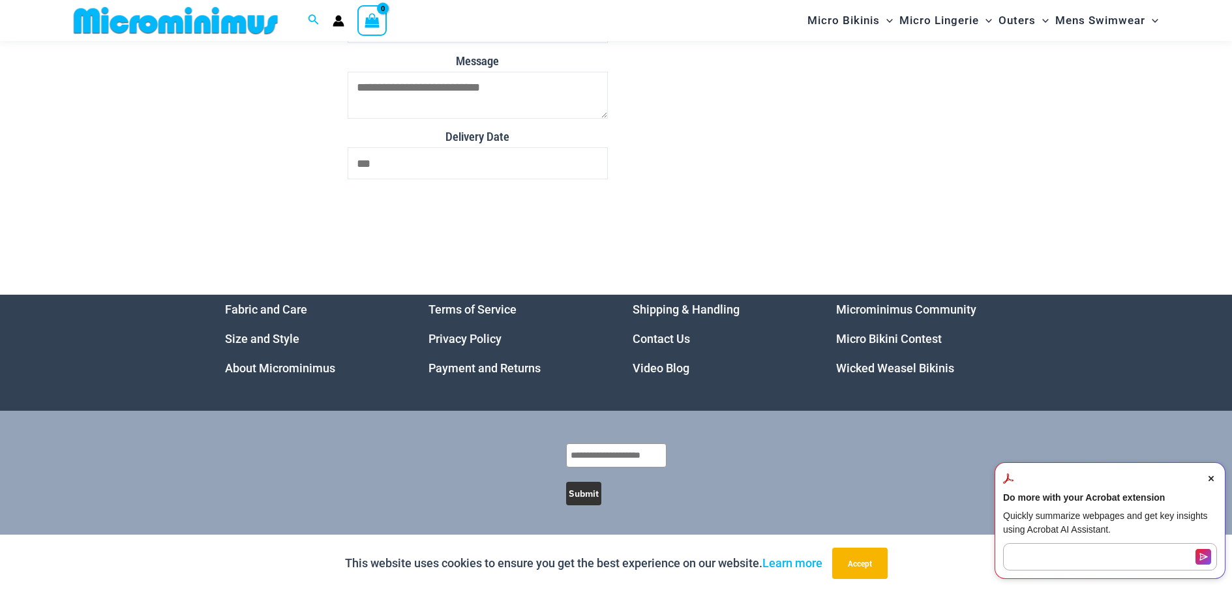 The height and width of the screenshot is (592, 1232). I want to click on a: Microminimus Community, so click(906, 309).